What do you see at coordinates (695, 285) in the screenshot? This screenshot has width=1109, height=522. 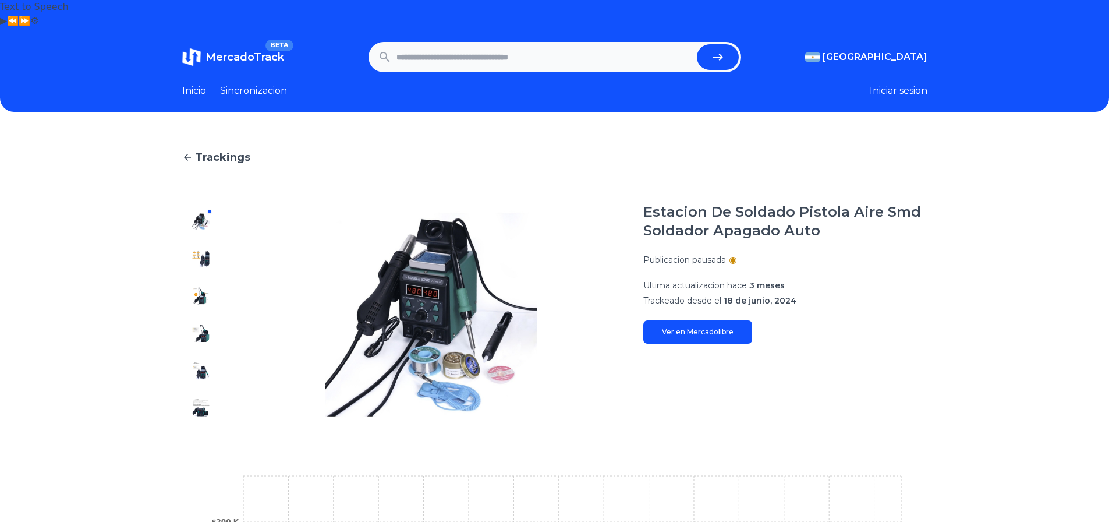 I see `span: Ultima actualizacion hace` at bounding box center [695, 285].